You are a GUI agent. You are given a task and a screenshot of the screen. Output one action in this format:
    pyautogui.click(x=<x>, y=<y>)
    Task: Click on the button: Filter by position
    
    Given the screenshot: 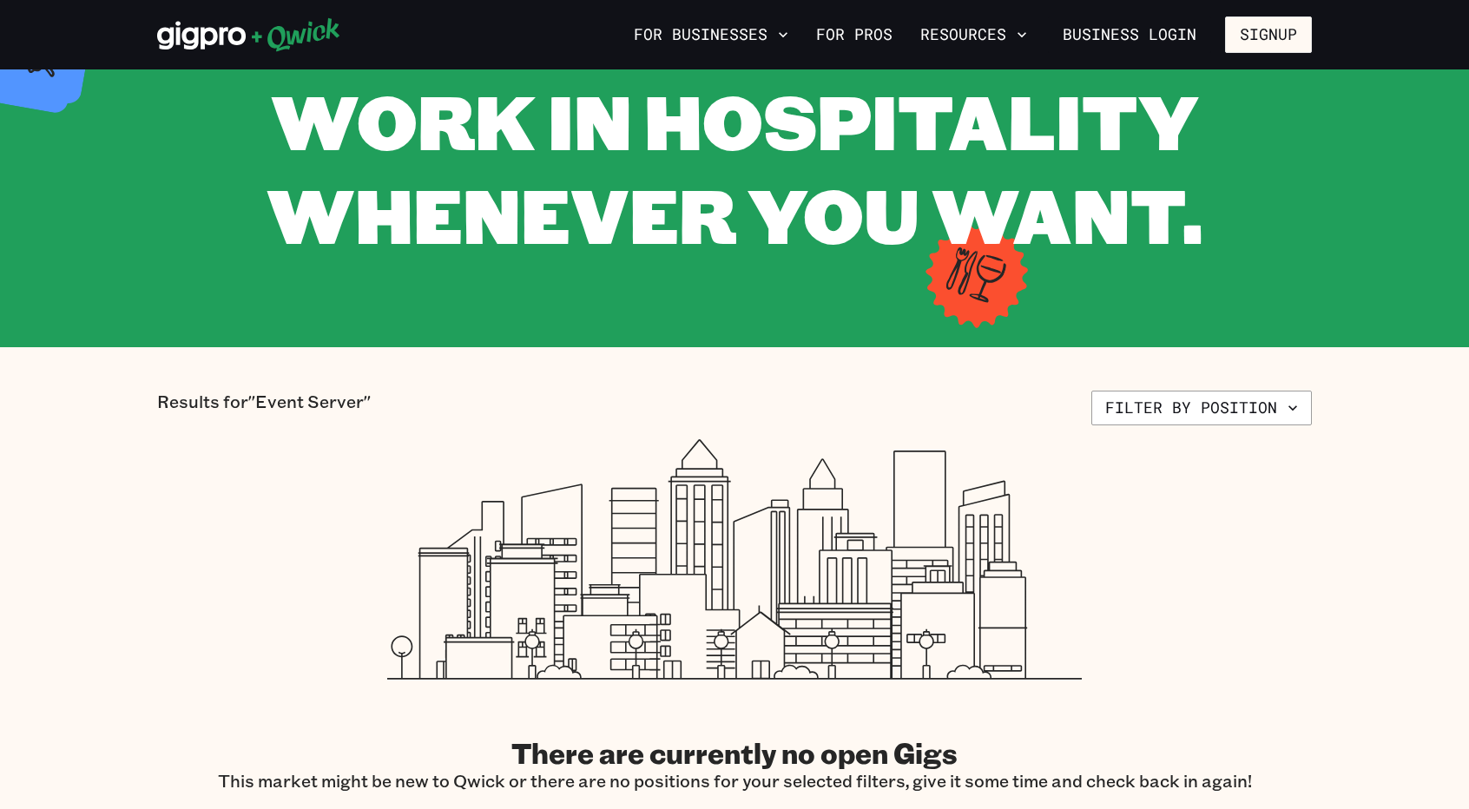 What is the action you would take?
    pyautogui.click(x=1201, y=408)
    